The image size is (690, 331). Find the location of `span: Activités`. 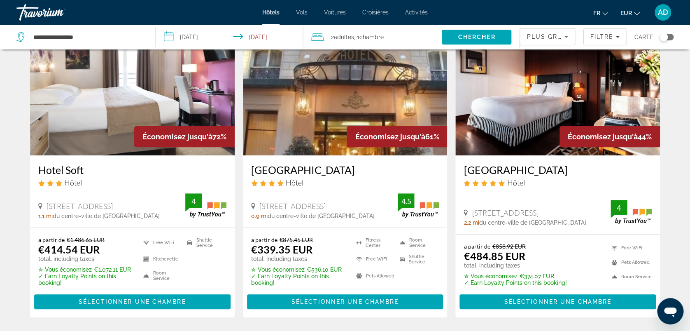

span: Activités is located at coordinates (416, 12).